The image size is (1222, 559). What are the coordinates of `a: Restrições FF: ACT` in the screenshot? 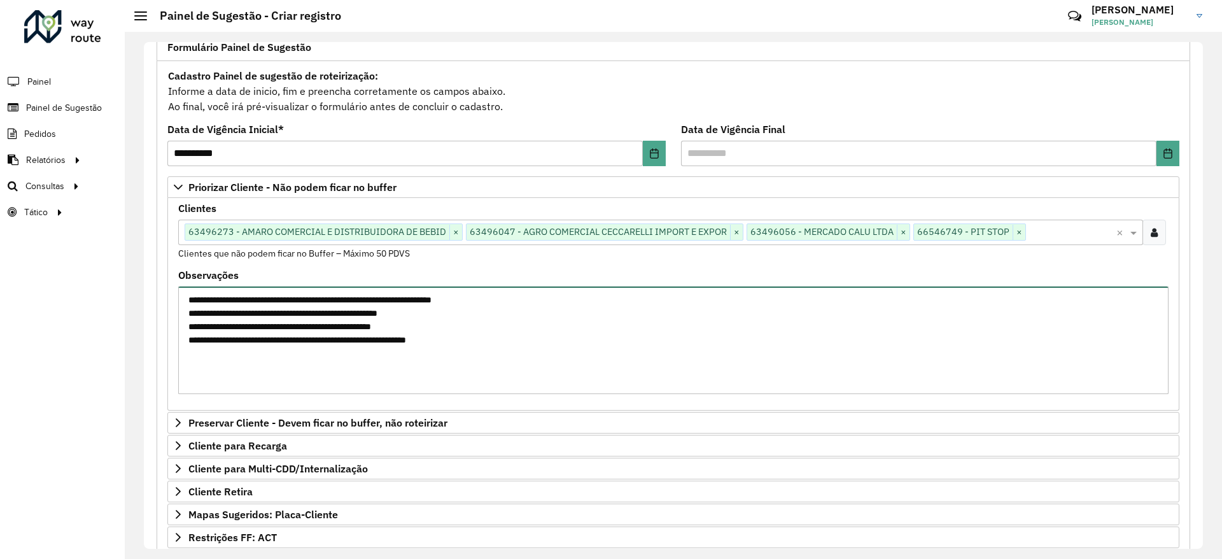 It's located at (673, 537).